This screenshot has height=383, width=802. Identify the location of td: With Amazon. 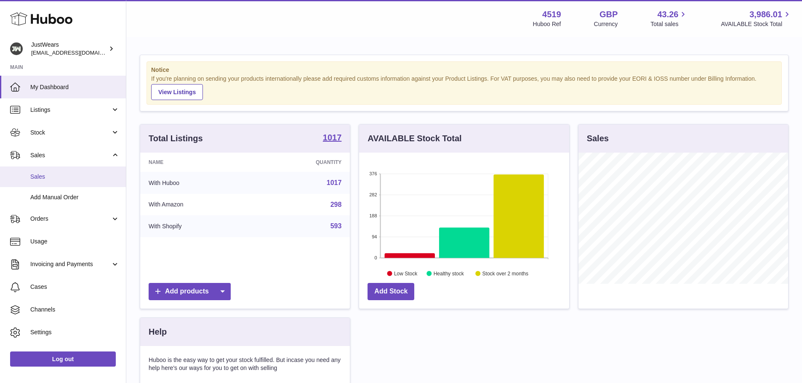
(197, 205).